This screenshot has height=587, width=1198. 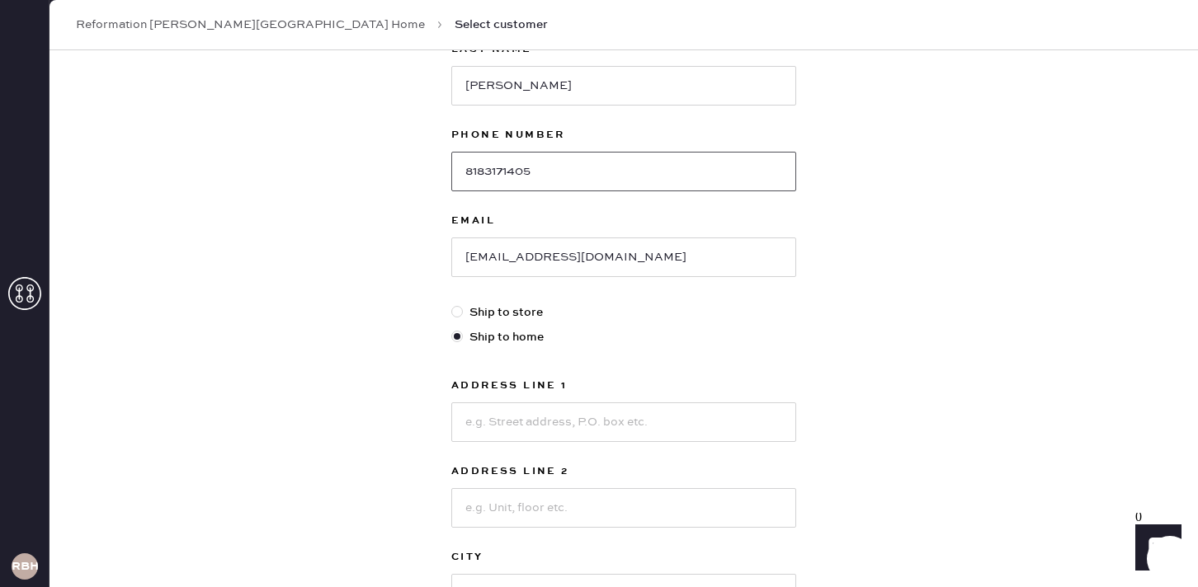 What do you see at coordinates (624, 422) in the screenshot?
I see `input: e.g. Street address, P.O. box etc.` at bounding box center [624, 422].